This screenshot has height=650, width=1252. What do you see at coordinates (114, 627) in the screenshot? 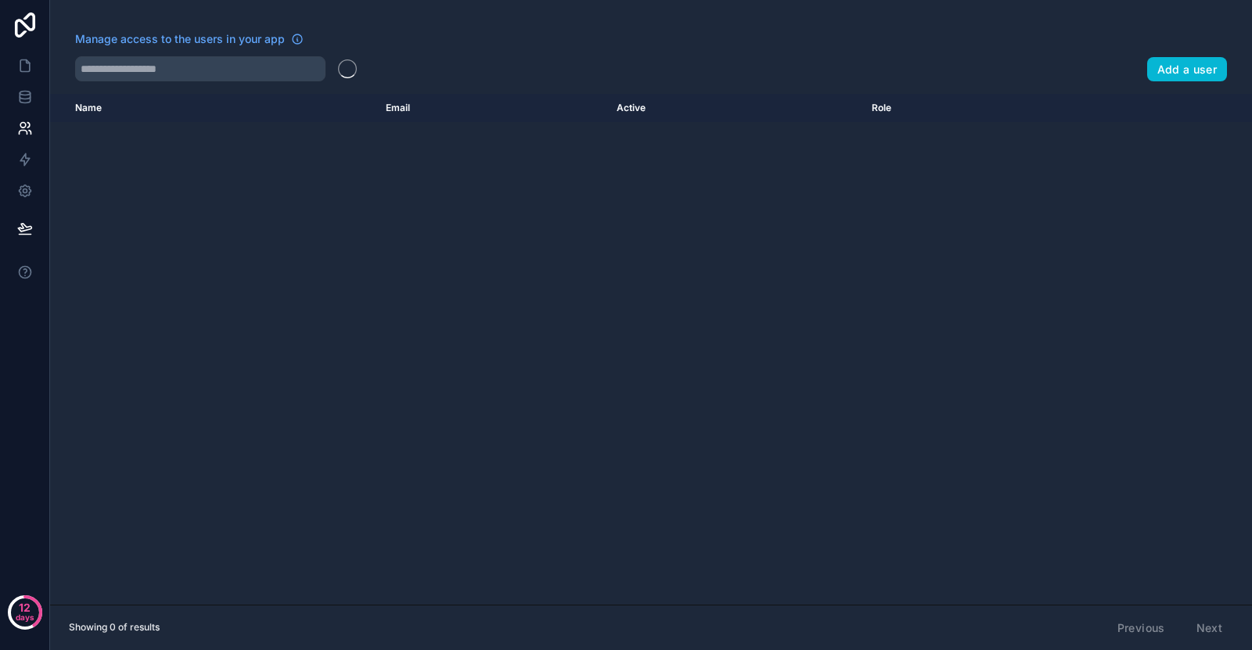
I see `span: Showing 0 of results` at bounding box center [114, 627].